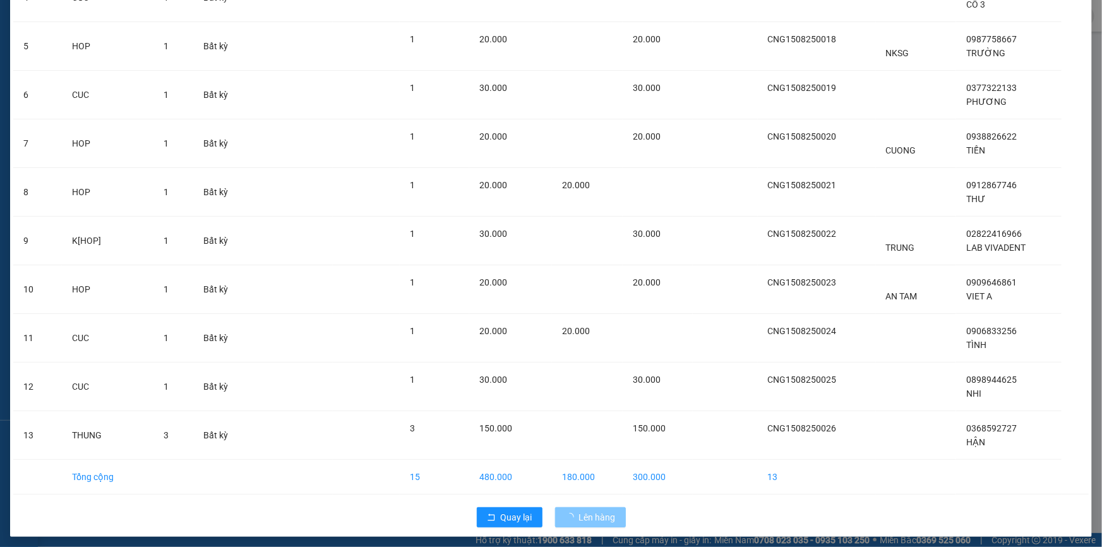 The width and height of the screenshot is (1102, 547). I want to click on span: Quay lại, so click(517, 517).